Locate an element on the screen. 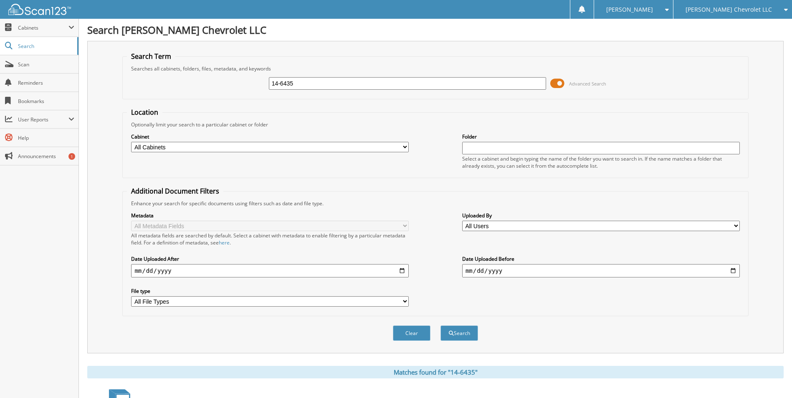 The width and height of the screenshot is (792, 398). span: User Reports is located at coordinates (43, 119).